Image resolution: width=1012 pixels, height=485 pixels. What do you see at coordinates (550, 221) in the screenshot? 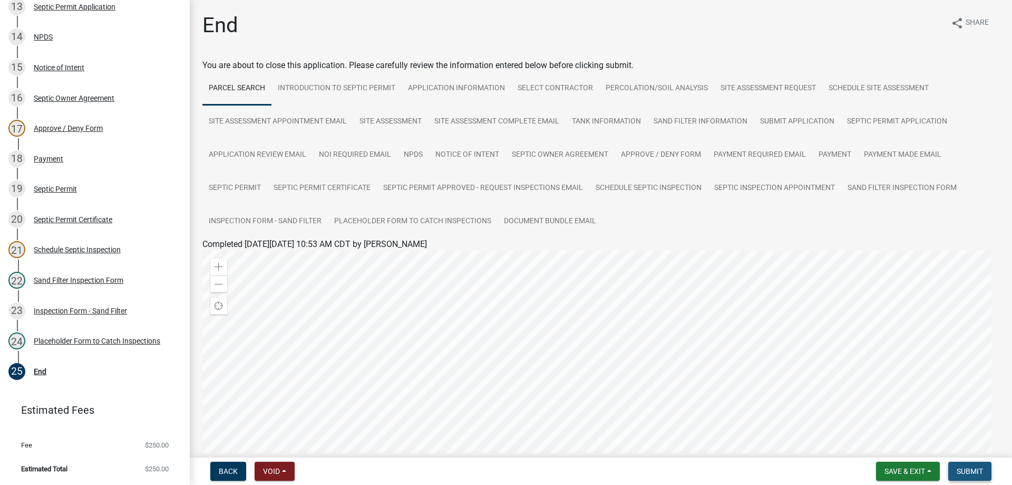
I see `a: Document Bundle Email` at bounding box center [550, 221].